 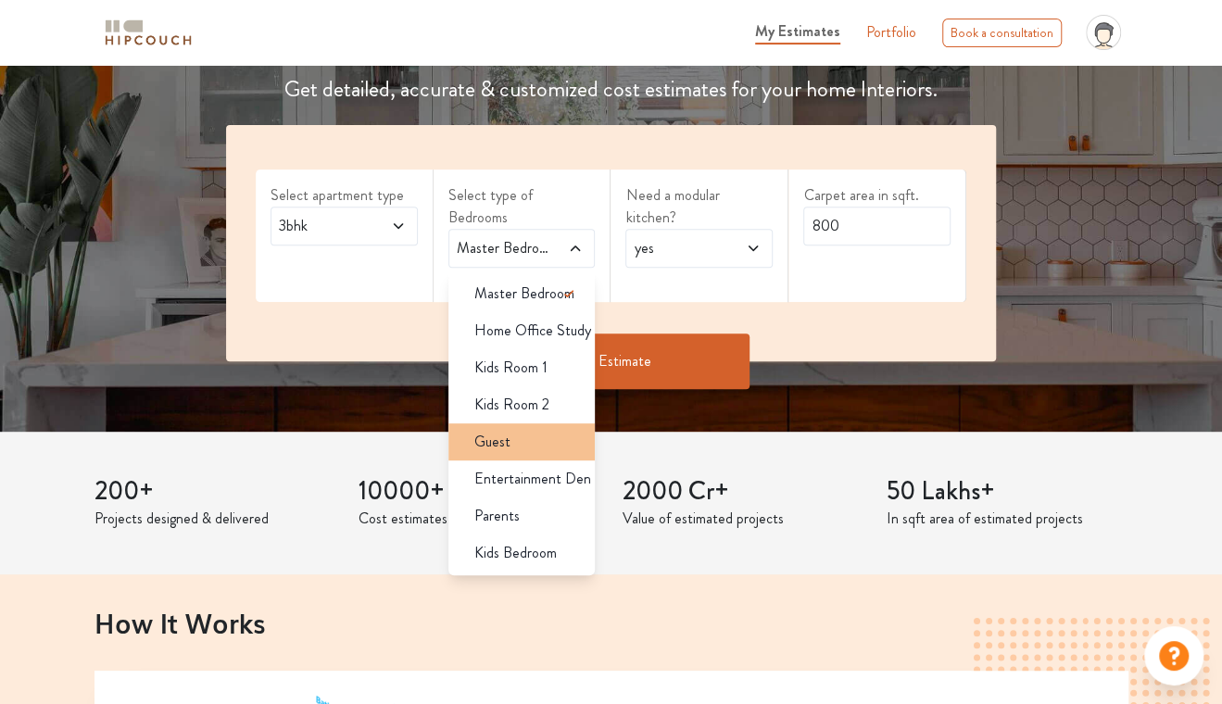 I want to click on p: Value of estimated projects, so click(x=743, y=519).